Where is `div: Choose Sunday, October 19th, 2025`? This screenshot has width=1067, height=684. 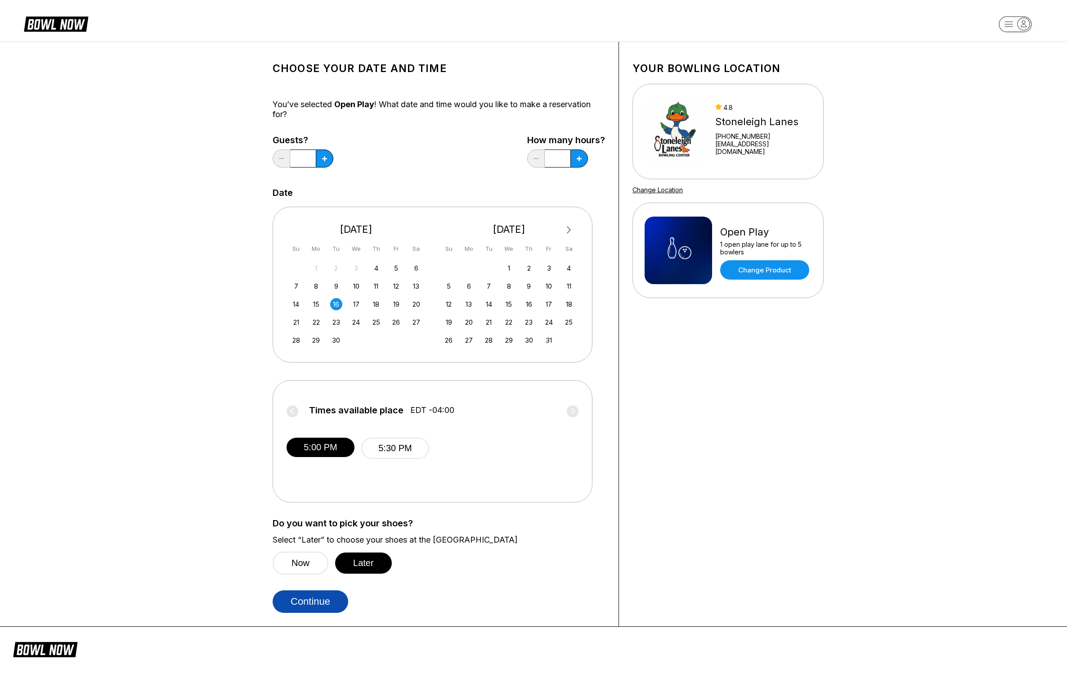
div: Choose Sunday, October 19th, 2025 is located at coordinates (449, 322).